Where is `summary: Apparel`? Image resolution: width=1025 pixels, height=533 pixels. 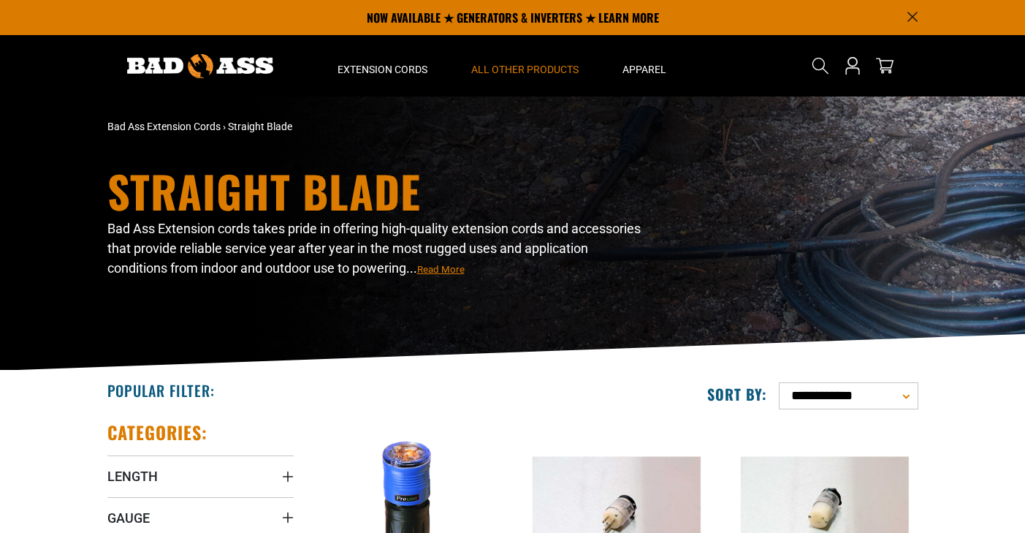 summary: Apparel is located at coordinates (645, 66).